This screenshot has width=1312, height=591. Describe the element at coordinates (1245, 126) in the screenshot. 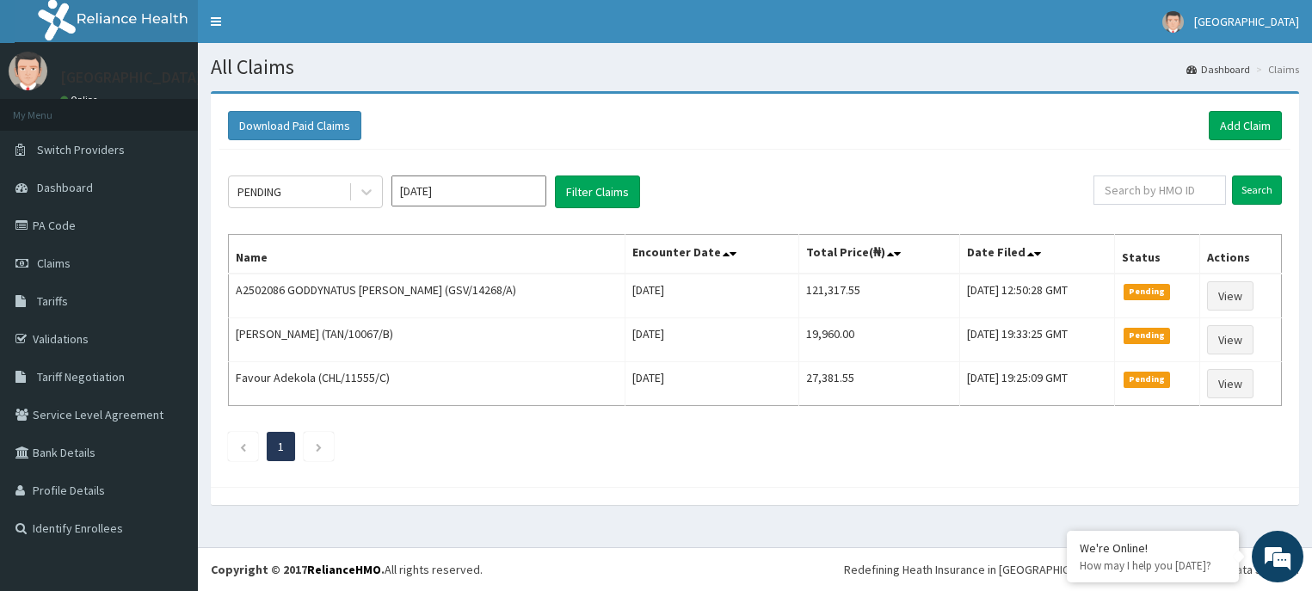

I see `a: Add Claim` at that location.